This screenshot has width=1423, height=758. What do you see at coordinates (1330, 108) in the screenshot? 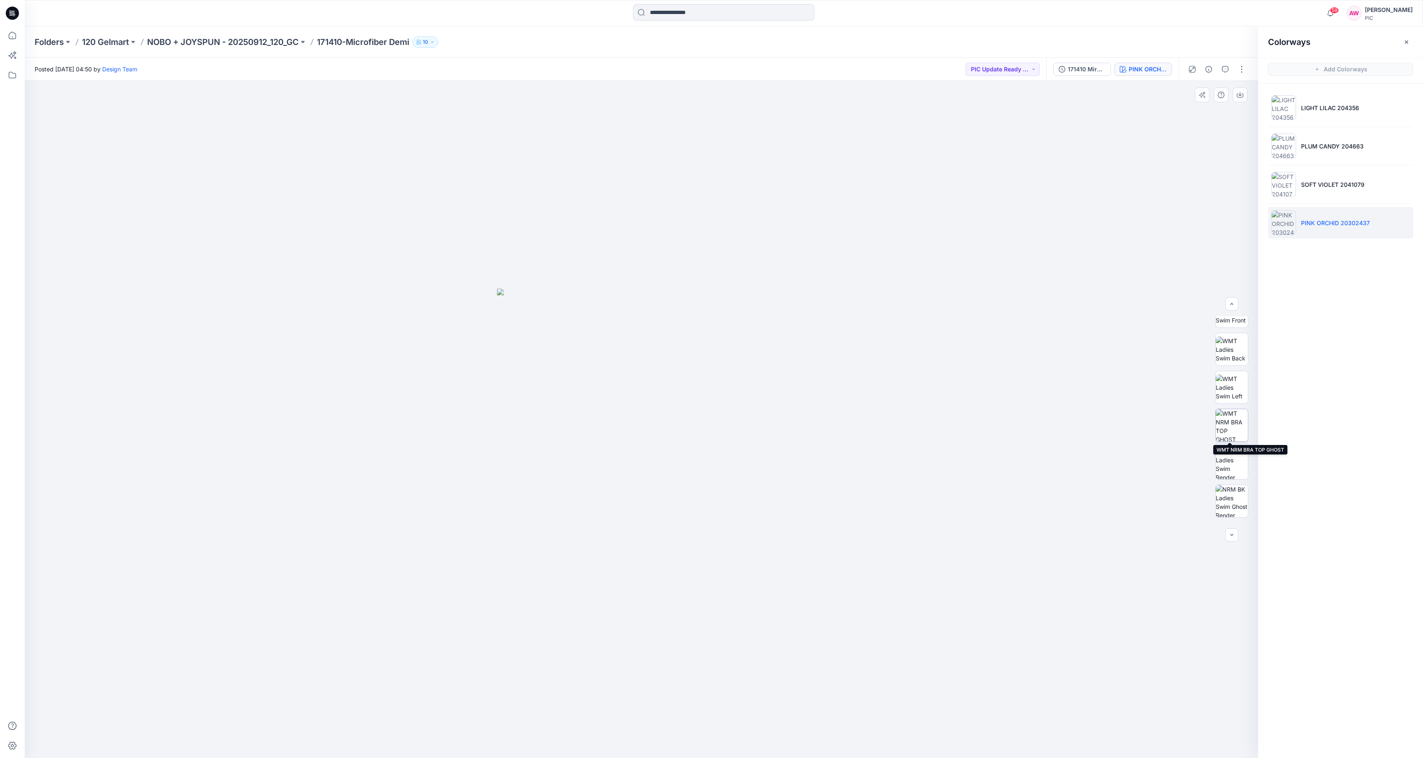
I see `p: LIGHT LILAC 204356` at bounding box center [1330, 108].